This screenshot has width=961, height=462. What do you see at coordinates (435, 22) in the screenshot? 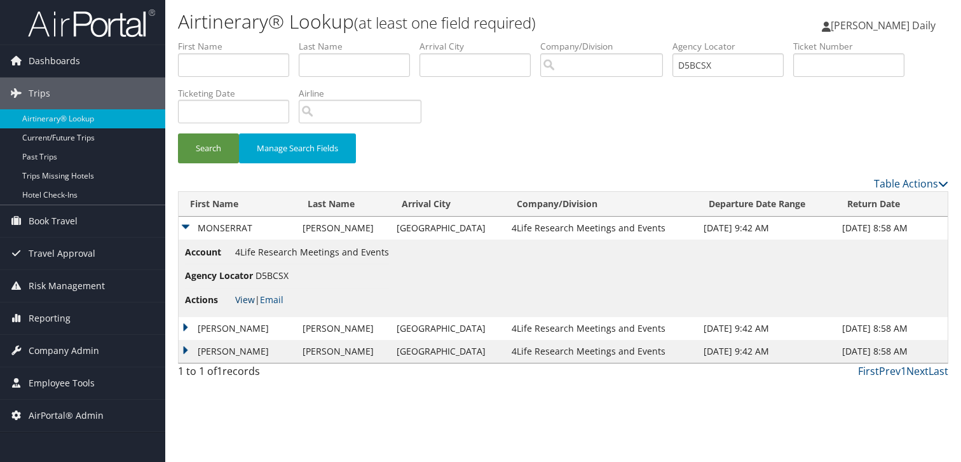
I see `h1: Airtinerary® Lookup` at bounding box center [435, 22].